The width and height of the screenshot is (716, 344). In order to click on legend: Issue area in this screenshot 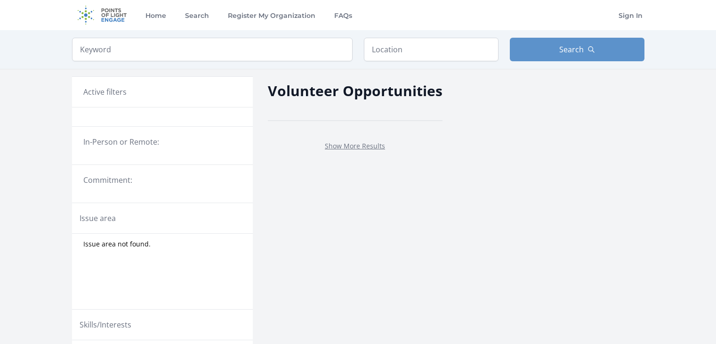, I will do `click(97, 218)`.